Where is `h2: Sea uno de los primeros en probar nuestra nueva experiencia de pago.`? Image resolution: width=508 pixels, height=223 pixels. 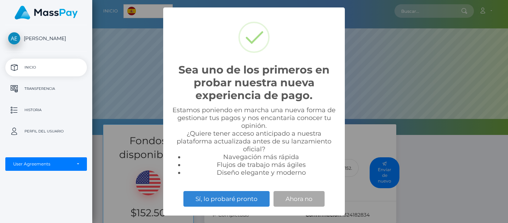
h2: Sea uno de los primeros en probar nuestra nueva experiencia de pago. is located at coordinates (254, 83).